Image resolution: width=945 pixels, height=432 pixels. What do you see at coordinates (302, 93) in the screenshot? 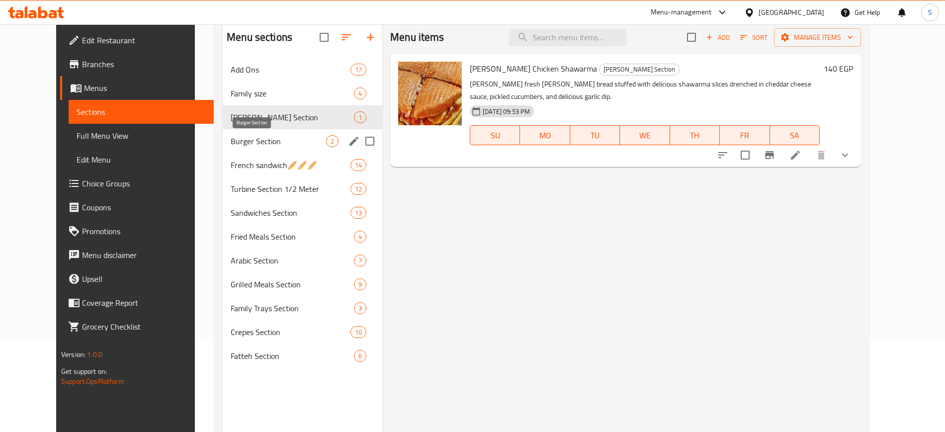
I see `div: Family size4` at bounding box center [302, 93].